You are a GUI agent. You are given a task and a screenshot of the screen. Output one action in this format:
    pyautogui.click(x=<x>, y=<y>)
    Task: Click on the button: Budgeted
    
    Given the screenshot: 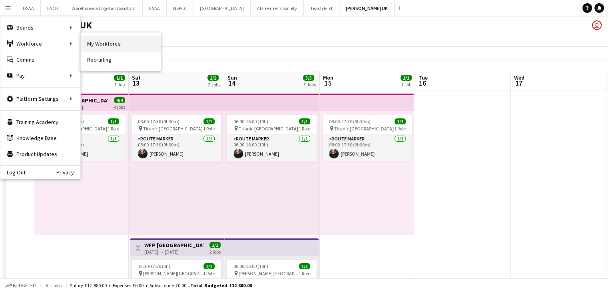 What is the action you would take?
    pyautogui.click(x=20, y=286)
    